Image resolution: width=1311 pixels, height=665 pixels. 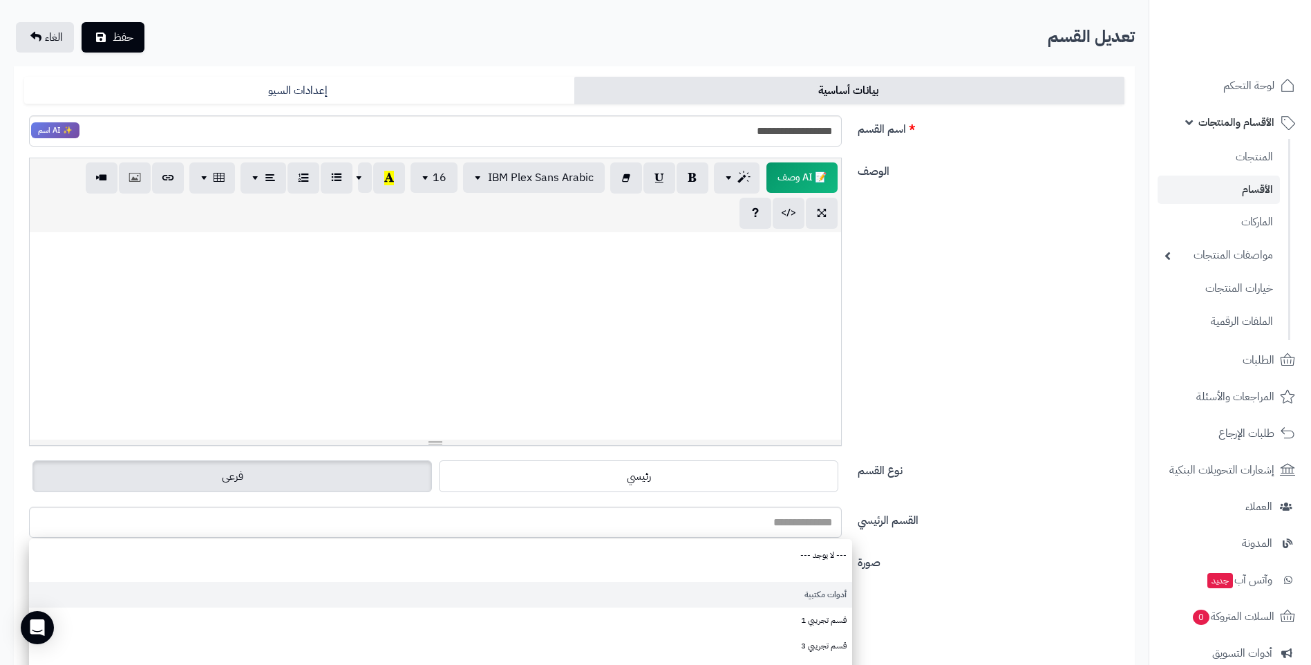 I want to click on a: وآتس آبجديد, so click(x=1230, y=580).